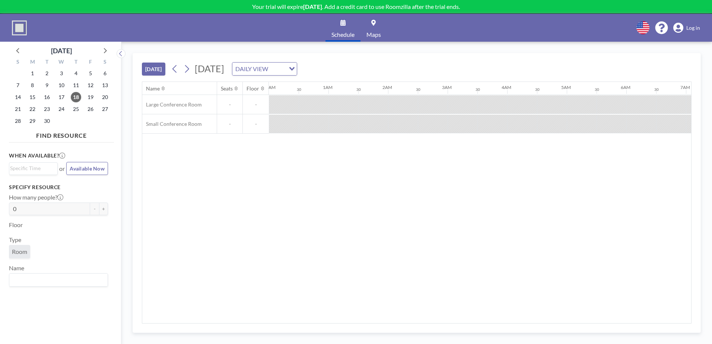 This screenshot has width=712, height=344. What do you see at coordinates (61, 109) in the screenshot?
I see `span: Wednesday, September 24, 2025` at bounding box center [61, 109].